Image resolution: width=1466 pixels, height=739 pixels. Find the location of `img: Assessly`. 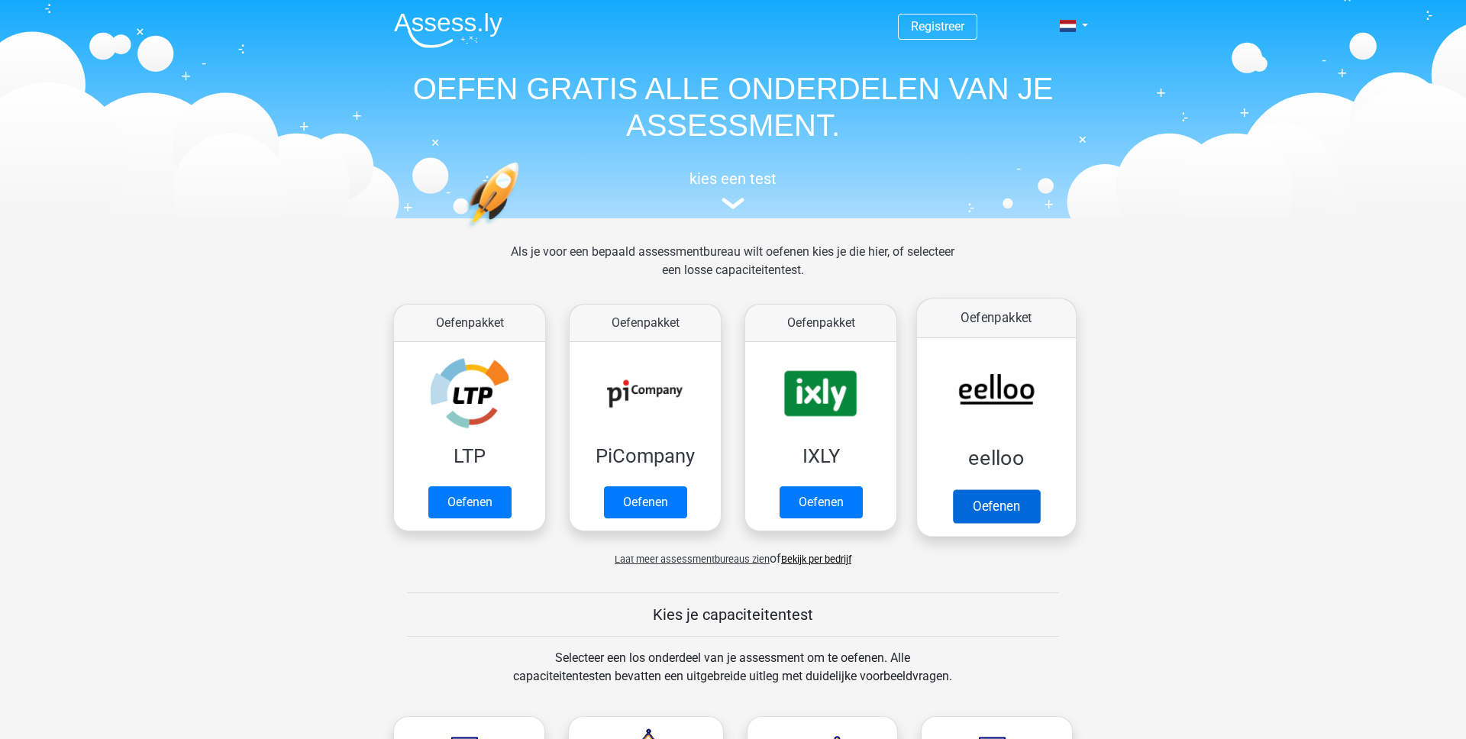

img: Assessly is located at coordinates (448, 30).